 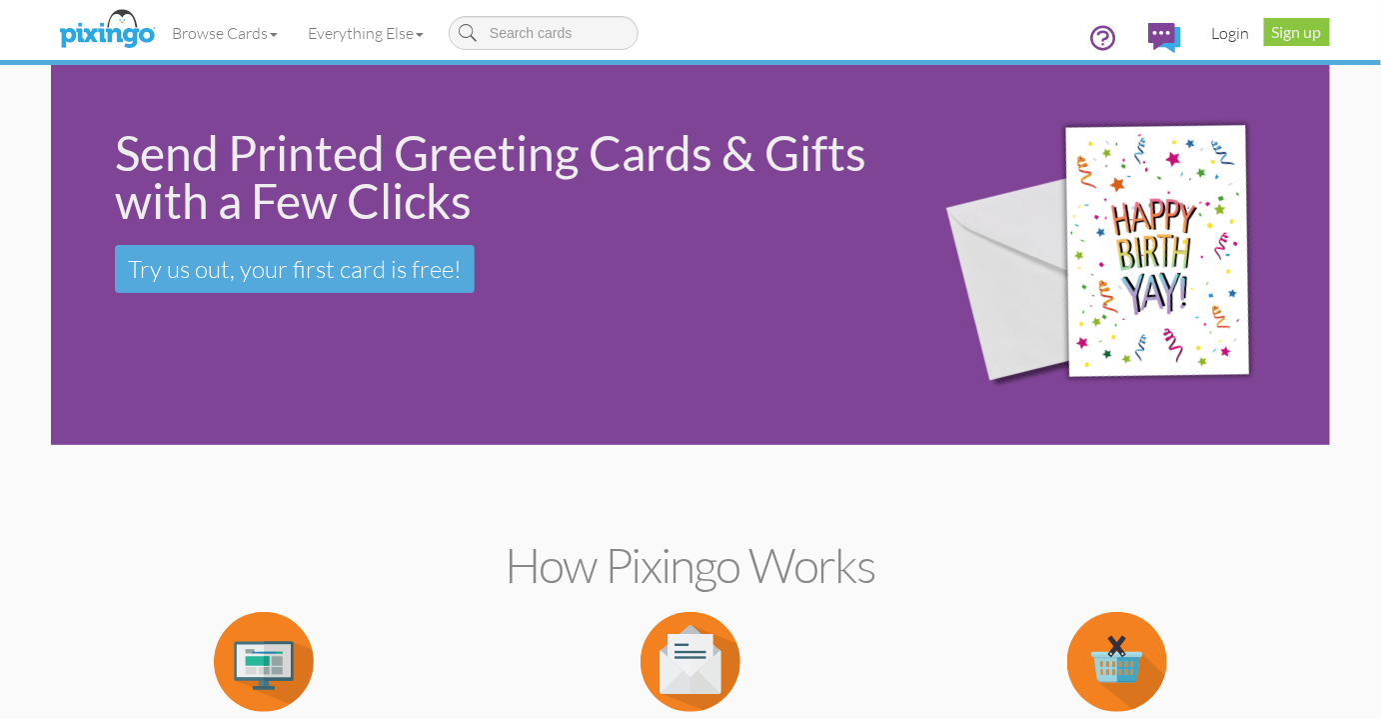 I want to click on img: comments.svg, so click(x=1164, y=38).